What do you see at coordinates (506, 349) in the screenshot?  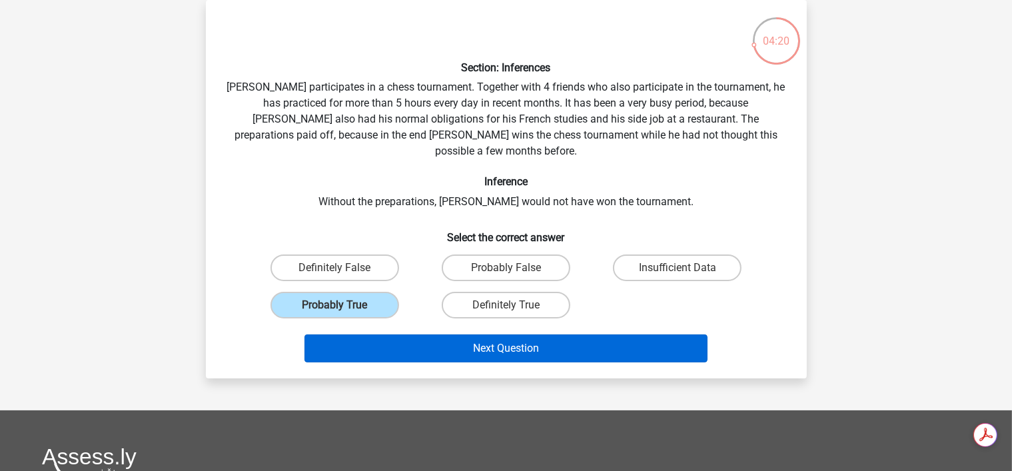 I see `button: Next Question` at bounding box center [506, 349].